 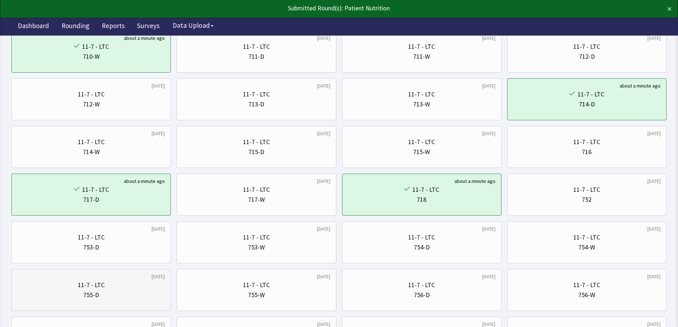 What do you see at coordinates (91, 247) in the screenshot?
I see `div: 753-D` at bounding box center [91, 247].